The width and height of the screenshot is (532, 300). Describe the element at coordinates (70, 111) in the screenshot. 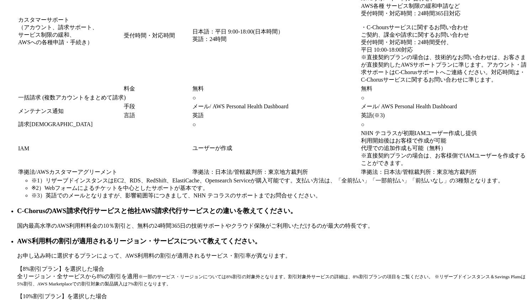

I see `td: メンテナンス通知` at that location.